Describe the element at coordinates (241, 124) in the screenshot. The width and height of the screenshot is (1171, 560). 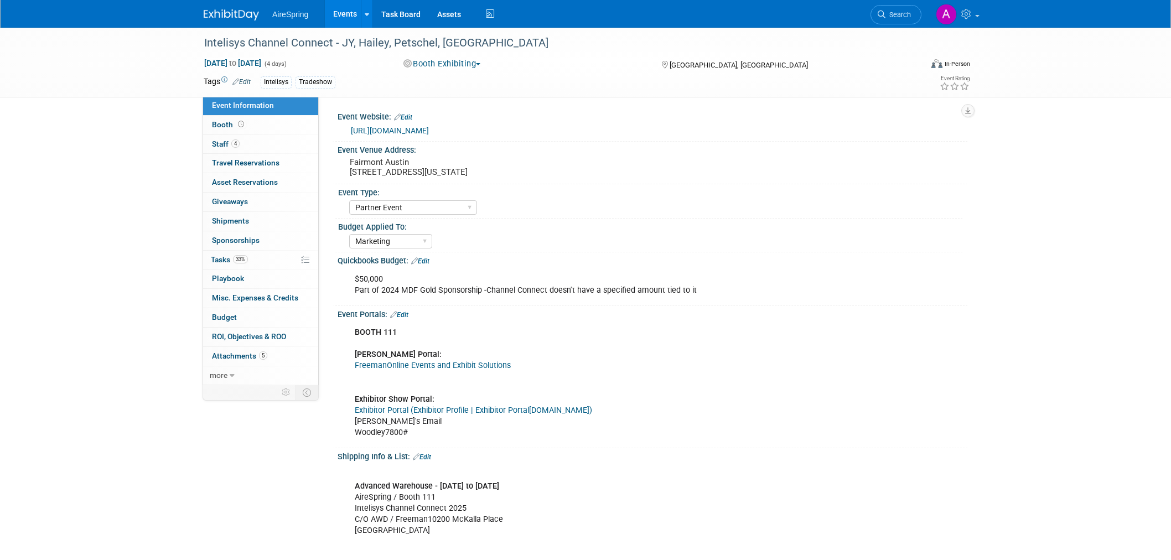
I see `span: Booth not reserved yet` at that location.